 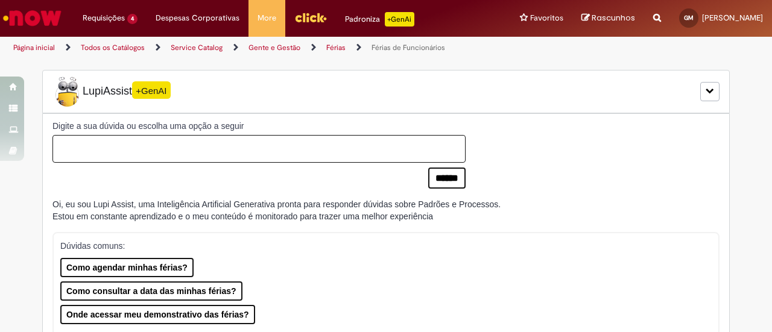 I want to click on button: Onde acessar meu demonstrativo das férias?, so click(x=157, y=315).